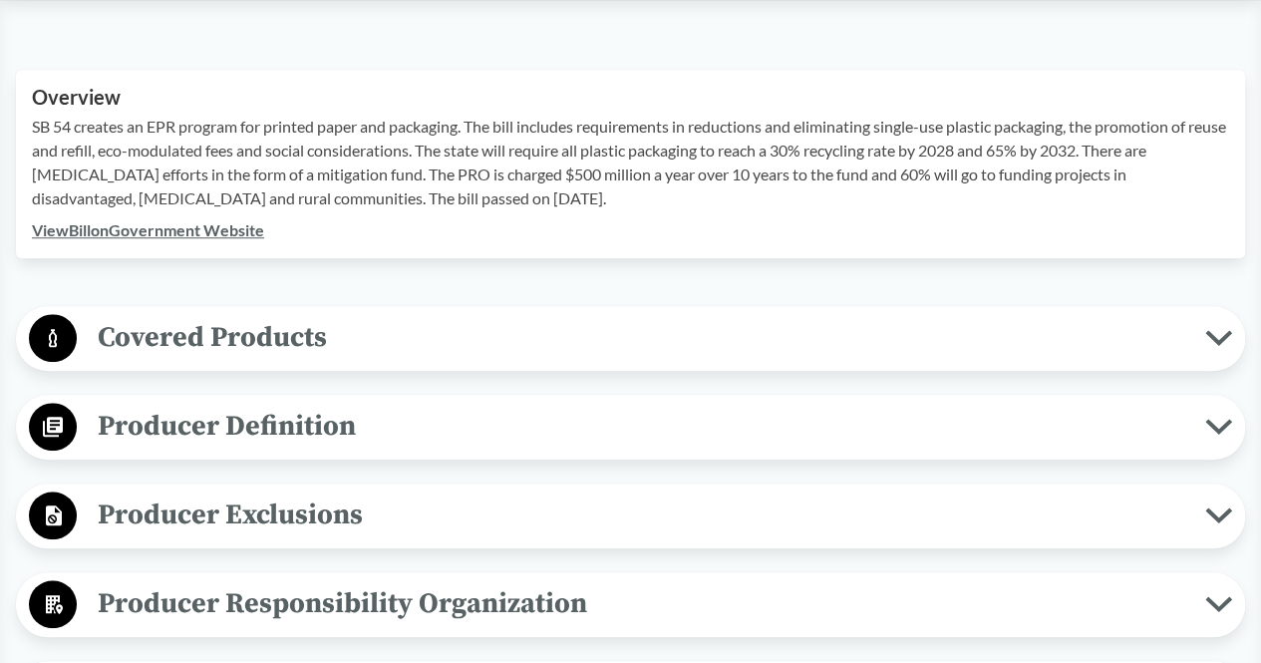 The width and height of the screenshot is (1261, 663). Describe the element at coordinates (630, 604) in the screenshot. I see `button: Producer Responsibility Organization` at that location.